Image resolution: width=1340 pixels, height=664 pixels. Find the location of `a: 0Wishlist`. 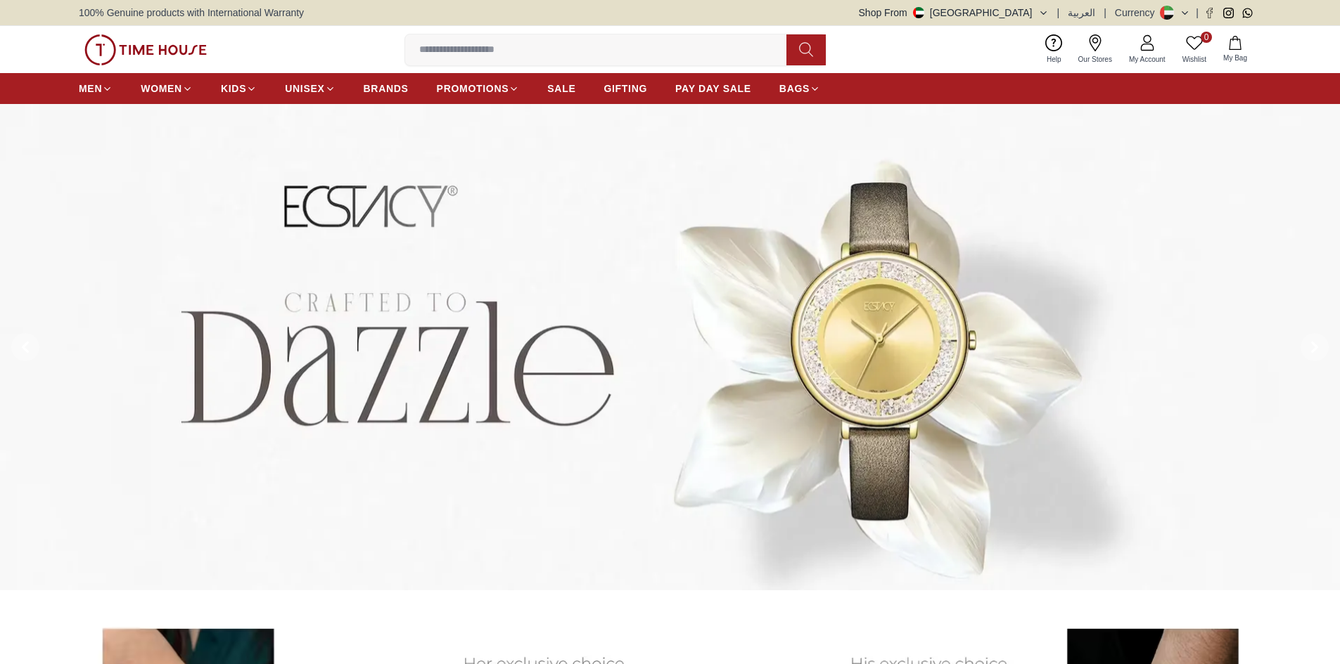

a: 0Wishlist is located at coordinates (1194, 49).